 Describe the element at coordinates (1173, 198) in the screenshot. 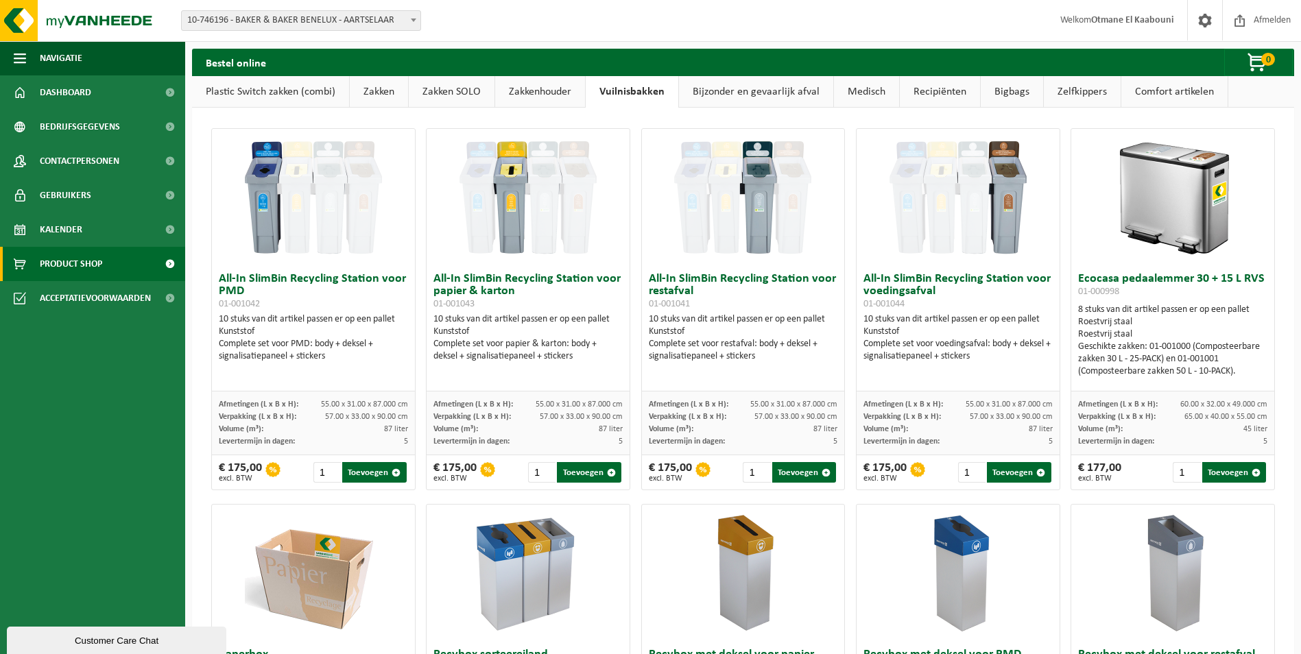

I see `img: 01-000998` at that location.